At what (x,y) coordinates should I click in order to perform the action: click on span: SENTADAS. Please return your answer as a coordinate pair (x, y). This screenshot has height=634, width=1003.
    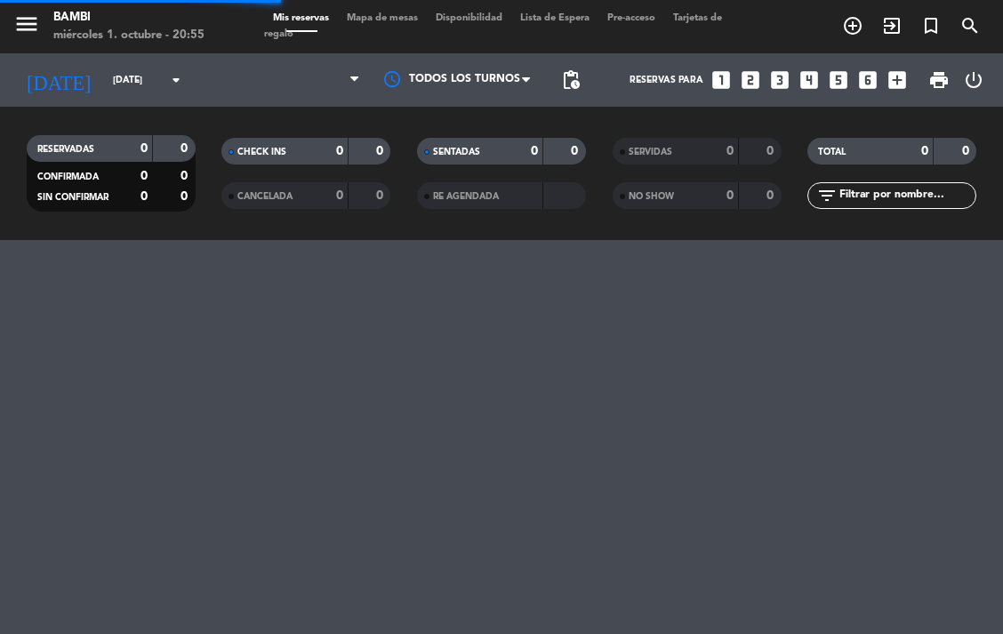
    Looking at the image, I should click on (456, 152).